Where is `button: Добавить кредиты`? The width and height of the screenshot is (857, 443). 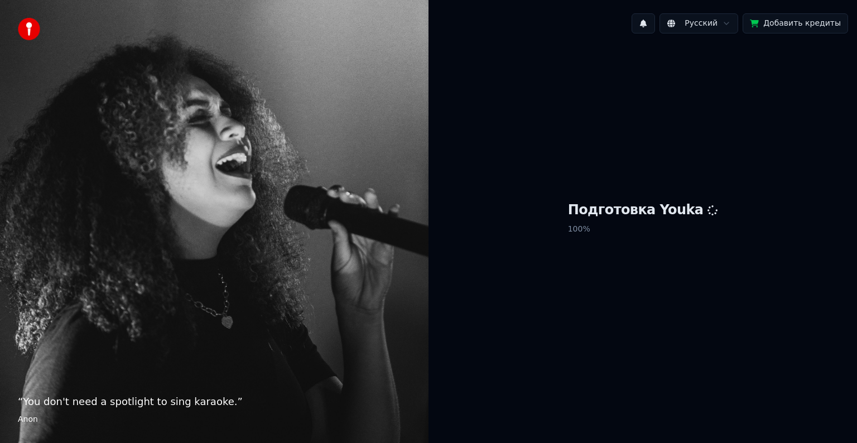
button: Добавить кредиты is located at coordinates (795, 23).